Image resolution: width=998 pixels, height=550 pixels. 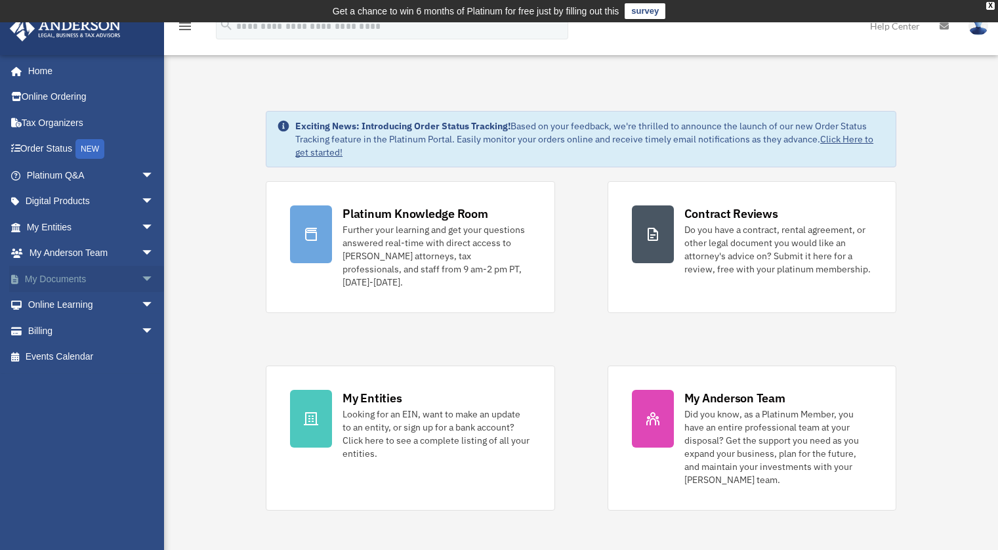 I want to click on div: My Entities, so click(x=372, y=398).